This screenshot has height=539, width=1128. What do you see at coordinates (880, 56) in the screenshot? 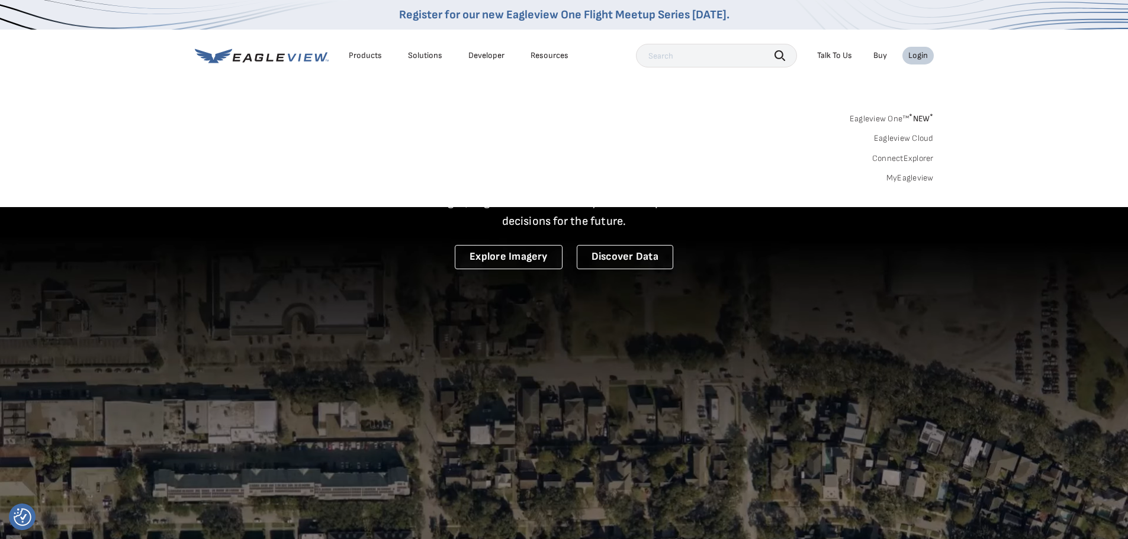
I see `a: Buy` at bounding box center [880, 56].